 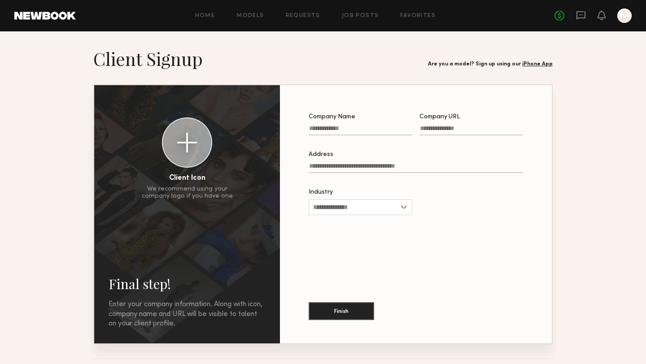 What do you see at coordinates (471, 130) in the screenshot?
I see `input: Company URL` at bounding box center [471, 130].